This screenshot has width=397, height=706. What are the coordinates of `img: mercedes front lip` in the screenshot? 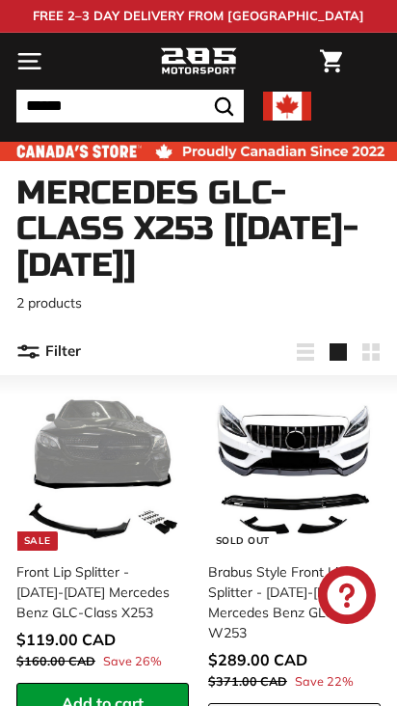 It's located at (102, 472).